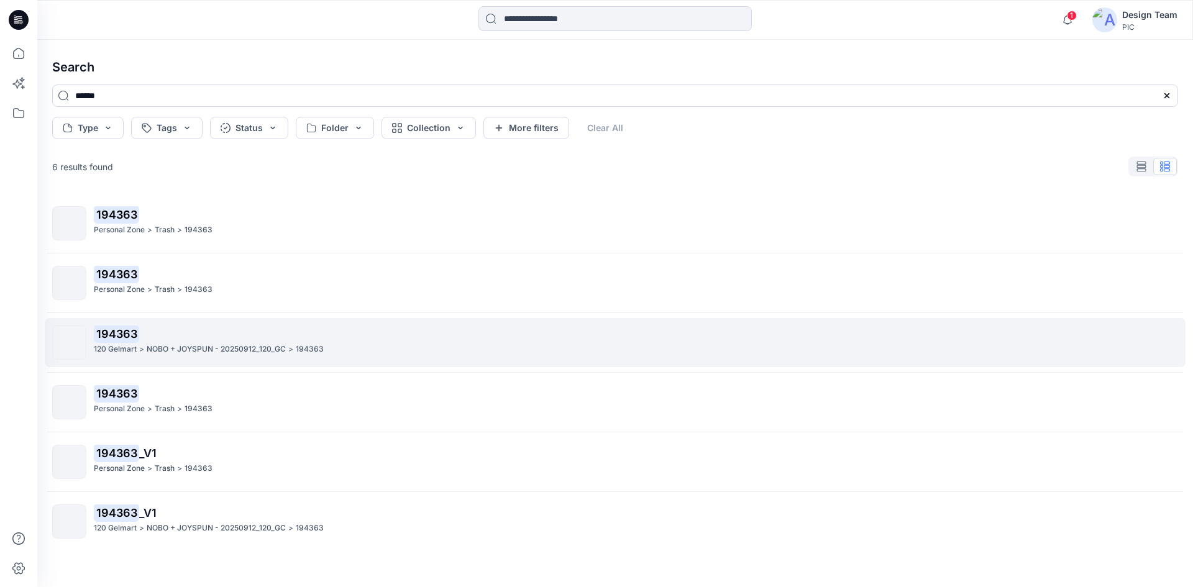  What do you see at coordinates (88, 128) in the screenshot?
I see `button: Type` at bounding box center [88, 128].